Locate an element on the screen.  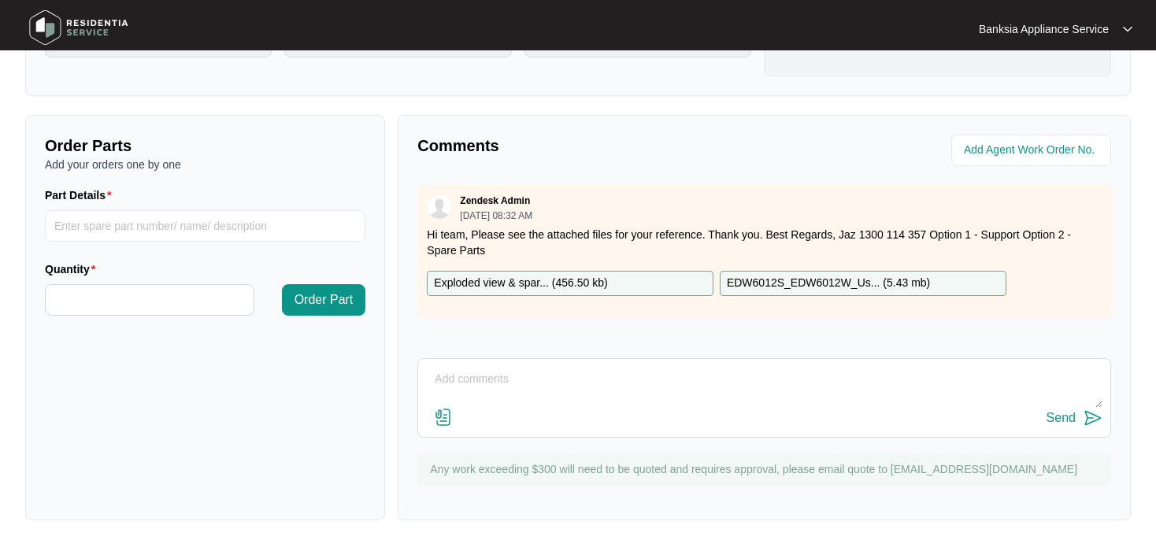
img: residentia service logo is located at coordinates (79, 28).